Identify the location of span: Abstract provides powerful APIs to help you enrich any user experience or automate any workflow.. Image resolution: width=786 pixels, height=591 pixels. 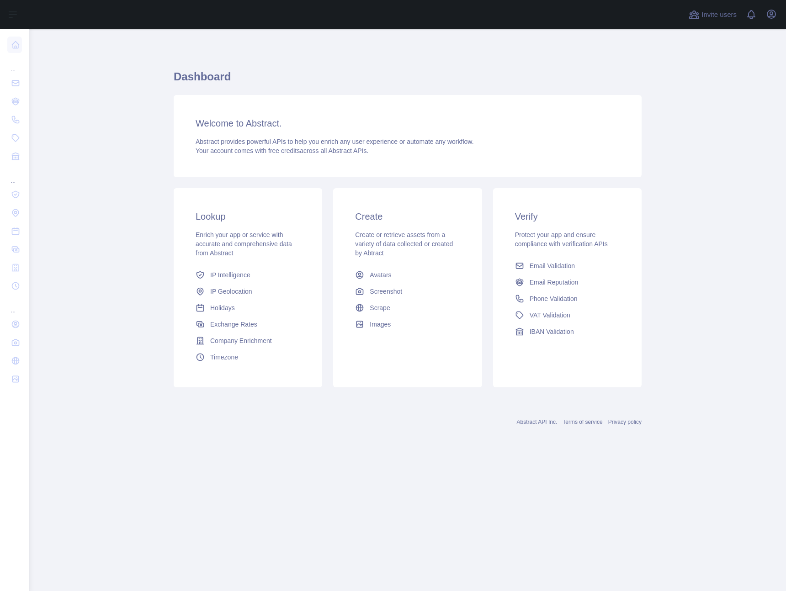
(334, 142).